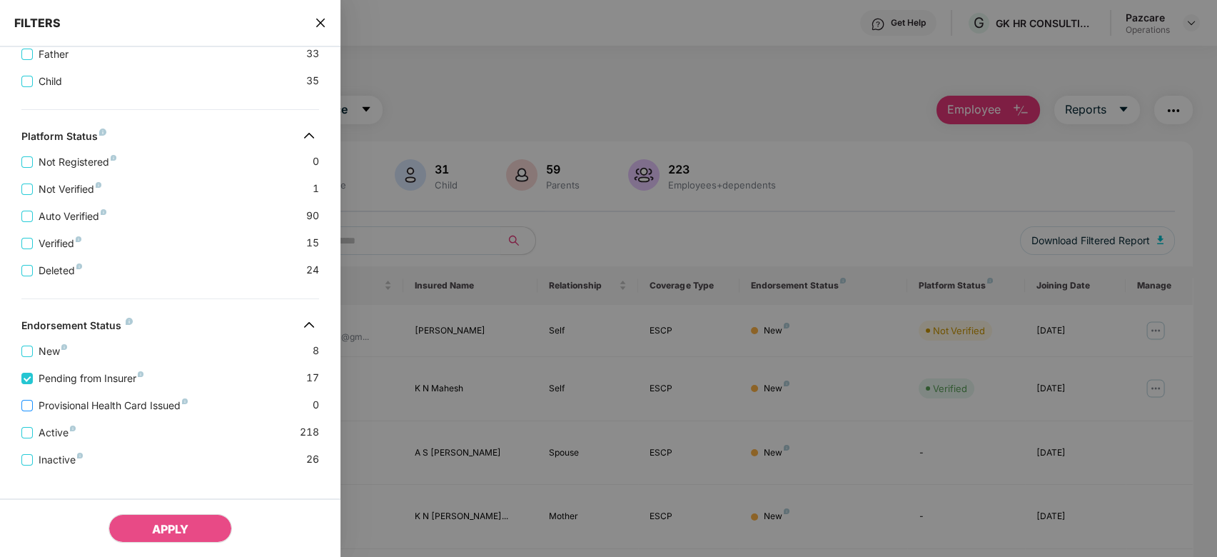 The image size is (1217, 557). Describe the element at coordinates (54, 54) in the screenshot. I see `span: Father` at that location.